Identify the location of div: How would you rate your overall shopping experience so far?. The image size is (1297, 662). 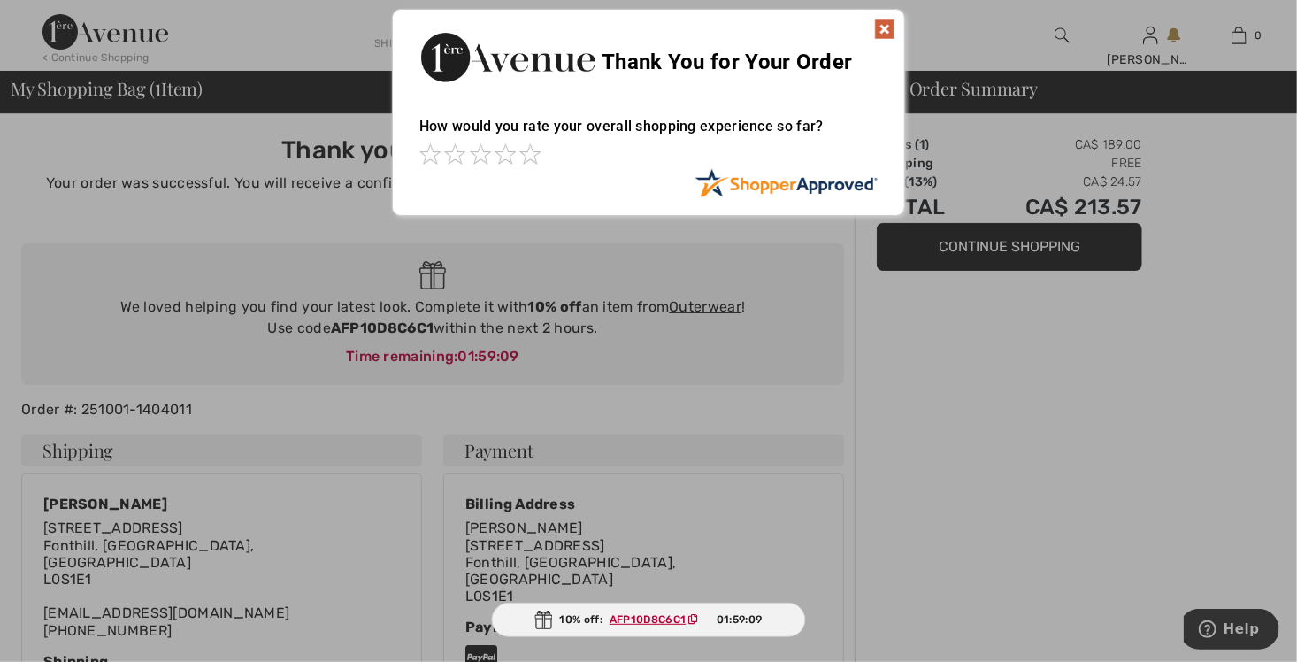
(649, 134).